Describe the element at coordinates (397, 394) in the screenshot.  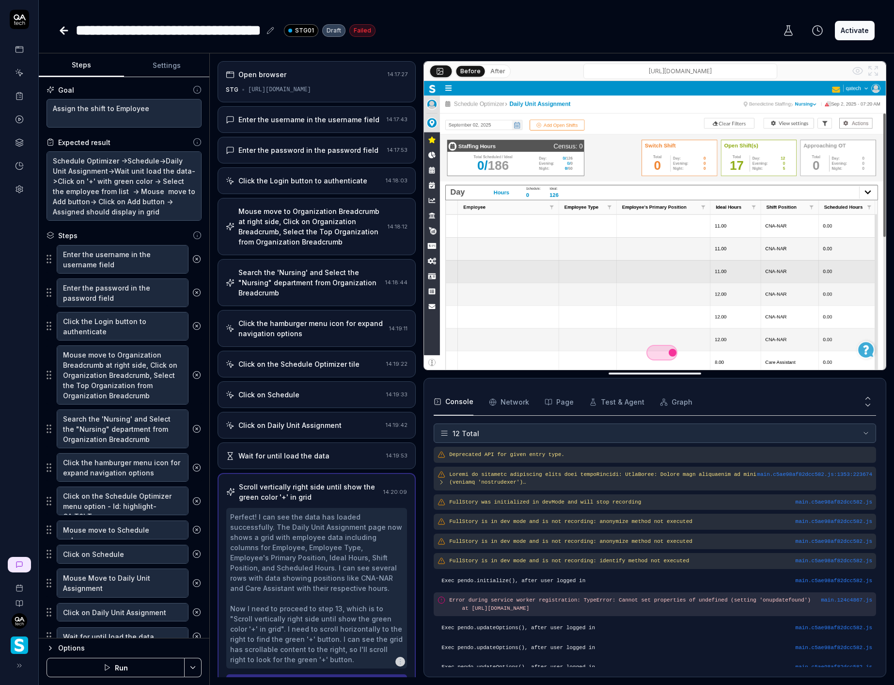
I see `time: 14:19:33` at that location.